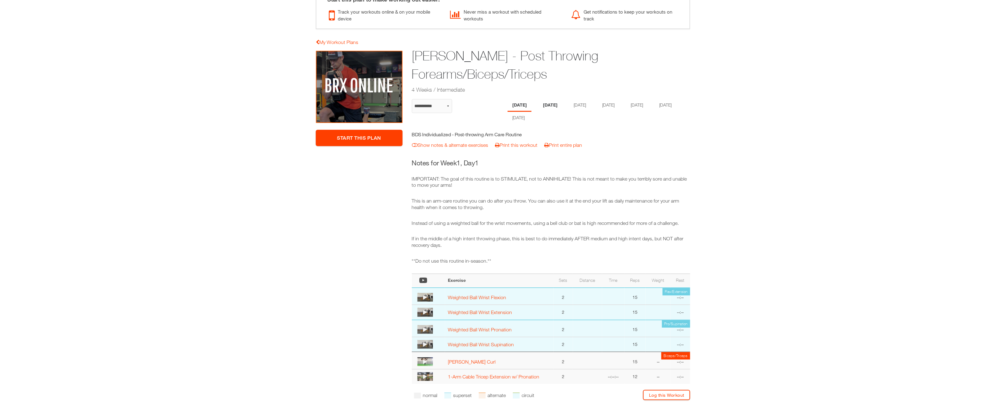  What do you see at coordinates (337, 42) in the screenshot?
I see `a: My Workout Plans` at bounding box center [337, 42].